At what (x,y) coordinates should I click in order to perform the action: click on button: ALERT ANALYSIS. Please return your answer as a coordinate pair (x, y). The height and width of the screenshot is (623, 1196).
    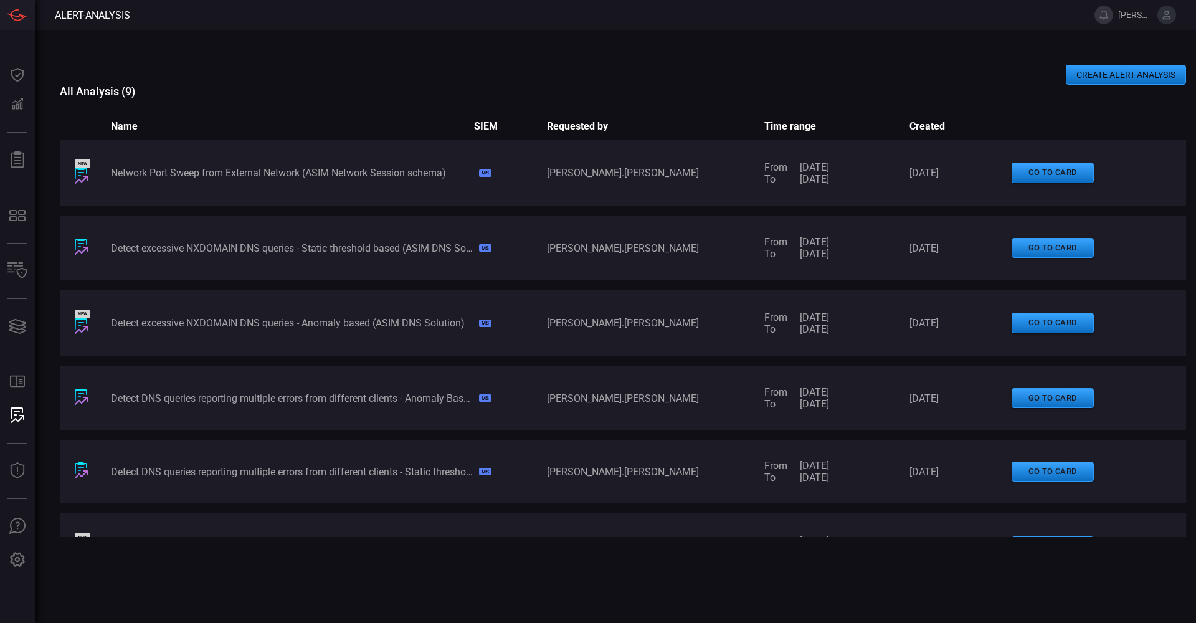
    Looking at the image, I should click on (17, 415).